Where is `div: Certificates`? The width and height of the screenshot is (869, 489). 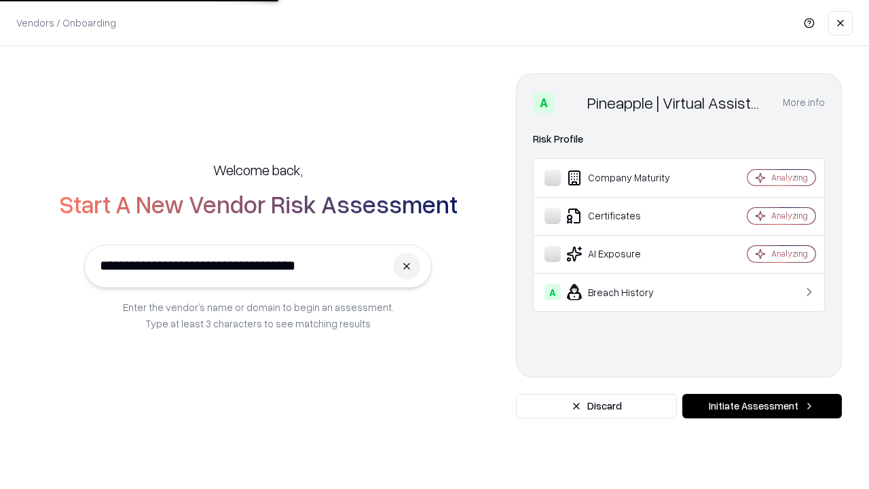
div: Certificates is located at coordinates (625, 216).